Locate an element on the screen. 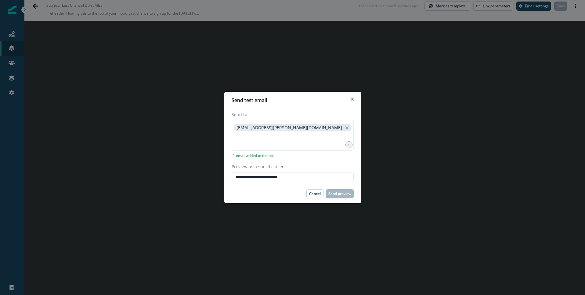 The image size is (585, 295). label: Preview as a specific user is located at coordinates (291, 167).